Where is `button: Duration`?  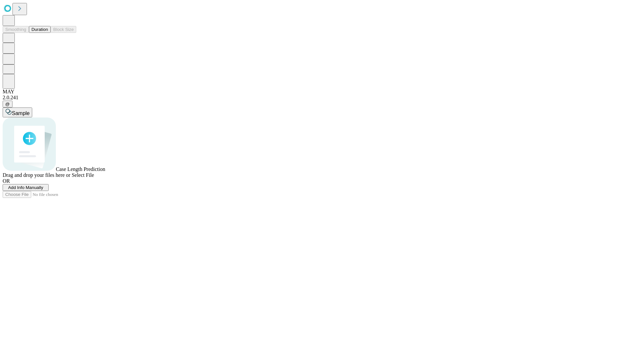
button: Duration is located at coordinates (40, 29).